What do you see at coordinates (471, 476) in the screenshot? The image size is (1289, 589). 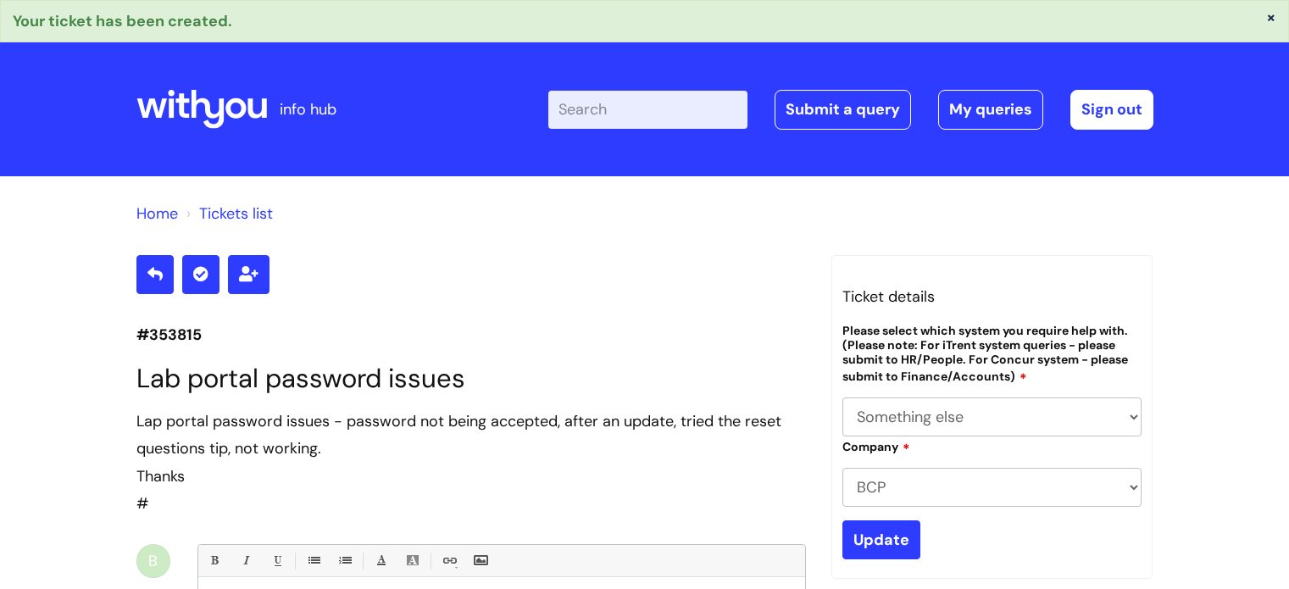 I see `div: Thanks` at bounding box center [471, 476].